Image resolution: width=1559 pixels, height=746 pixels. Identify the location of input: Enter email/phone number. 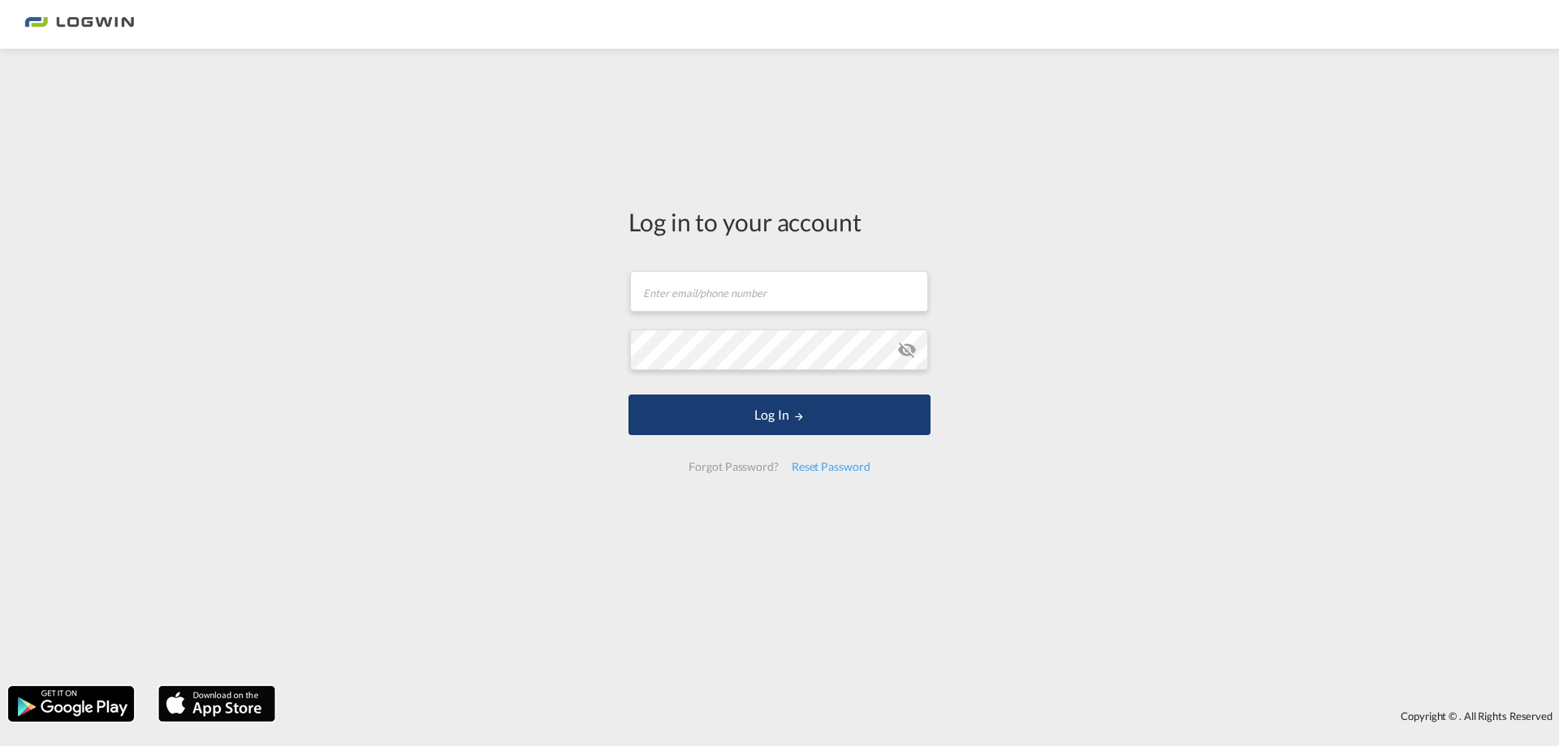
(778, 291).